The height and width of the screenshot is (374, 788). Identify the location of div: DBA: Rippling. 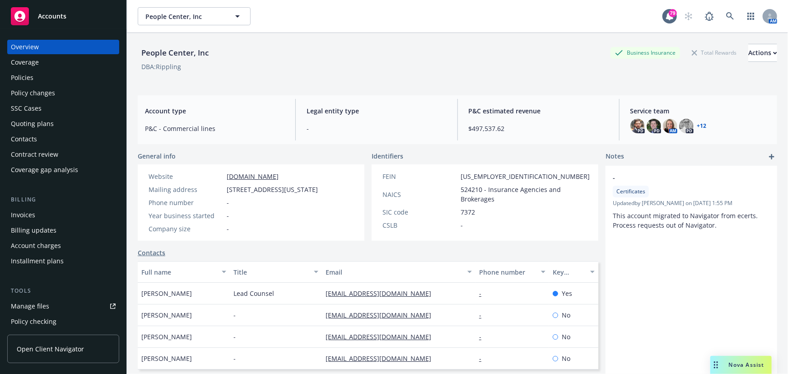
(161, 66).